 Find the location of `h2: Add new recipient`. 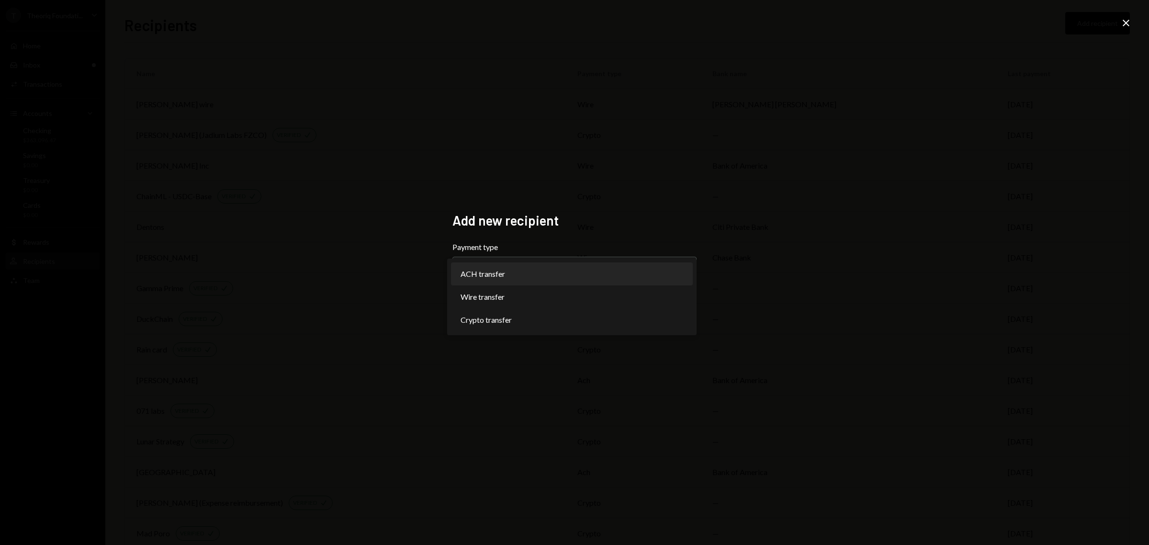

h2: Add new recipient is located at coordinates (575, 220).